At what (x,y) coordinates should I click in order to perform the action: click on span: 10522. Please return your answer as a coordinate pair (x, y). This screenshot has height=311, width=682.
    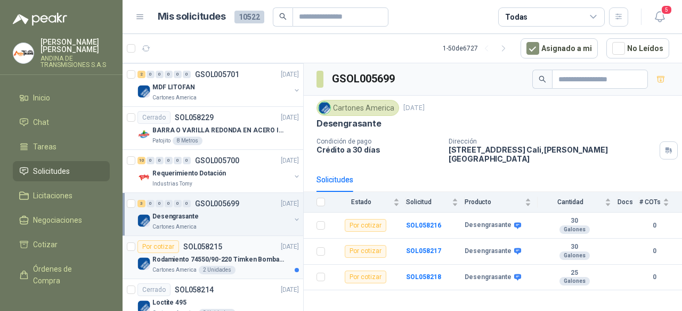
    Looking at the image, I should click on (249, 17).